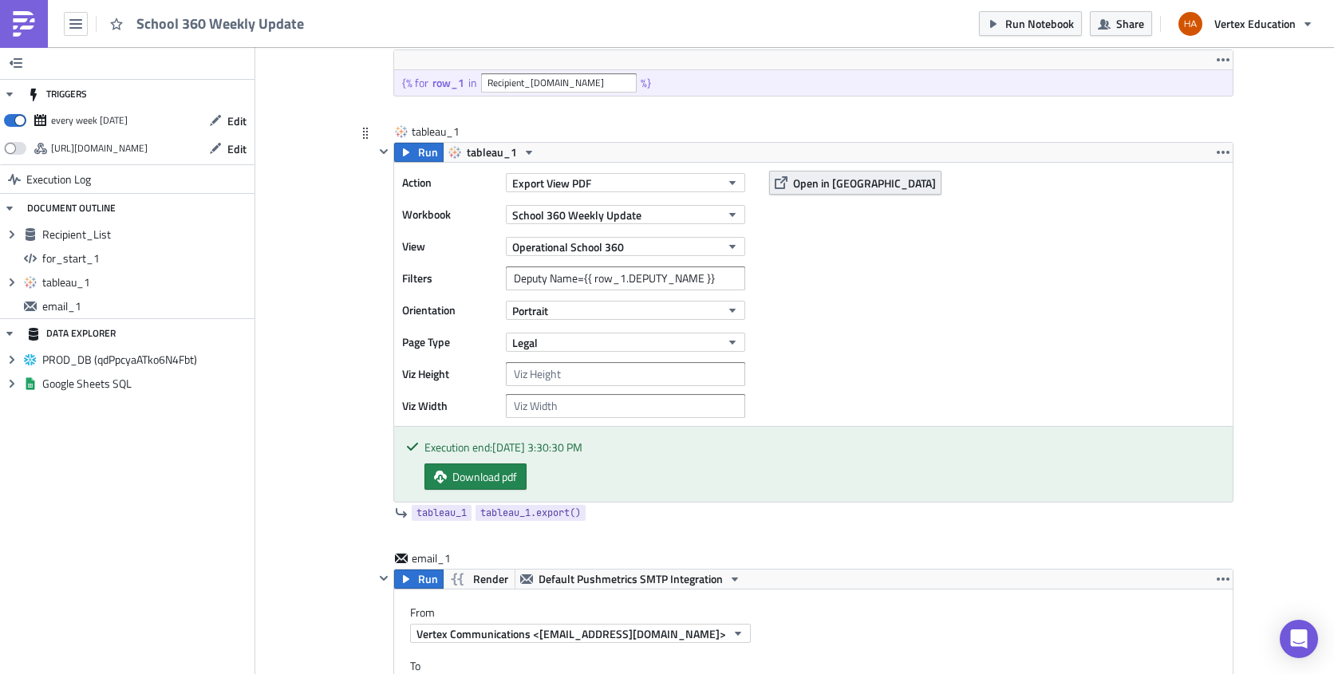  Describe the element at coordinates (450, 83) in the screenshot. I see `div: row_1` at that location.